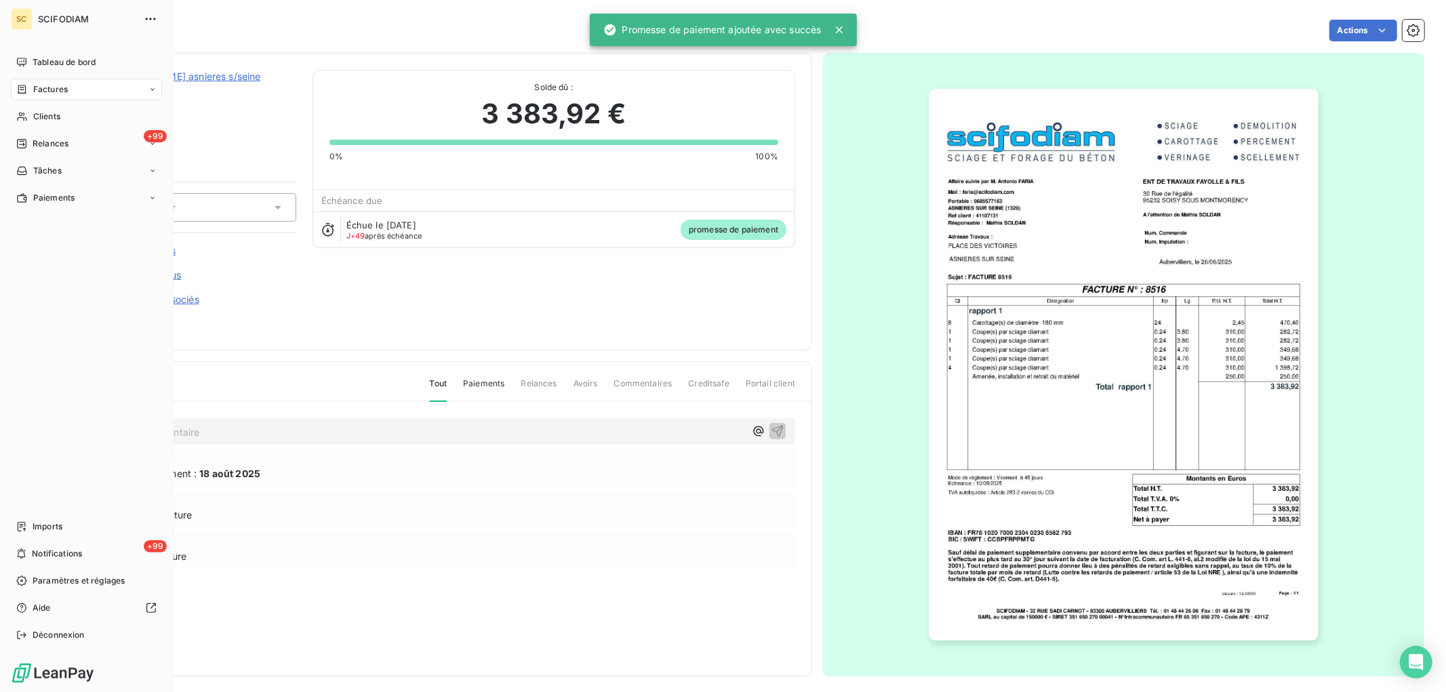 Image resolution: width=1446 pixels, height=692 pixels. What do you see at coordinates (438, 390) in the screenshot?
I see `span: Tout` at bounding box center [438, 390].